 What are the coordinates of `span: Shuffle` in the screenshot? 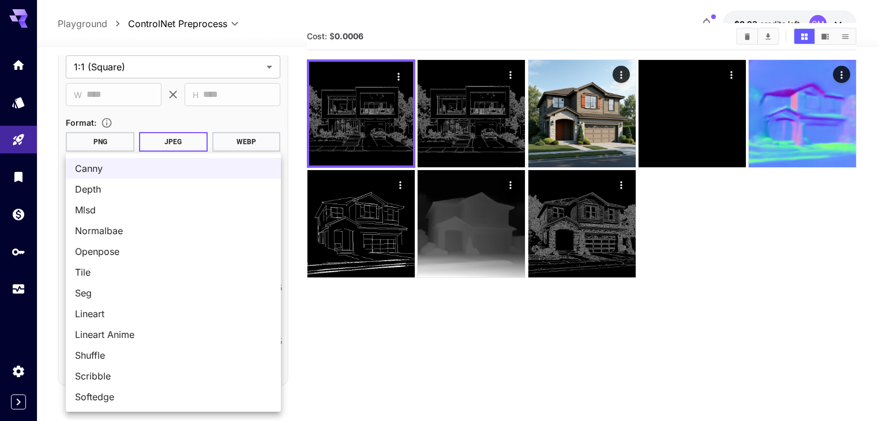 It's located at (173, 355).